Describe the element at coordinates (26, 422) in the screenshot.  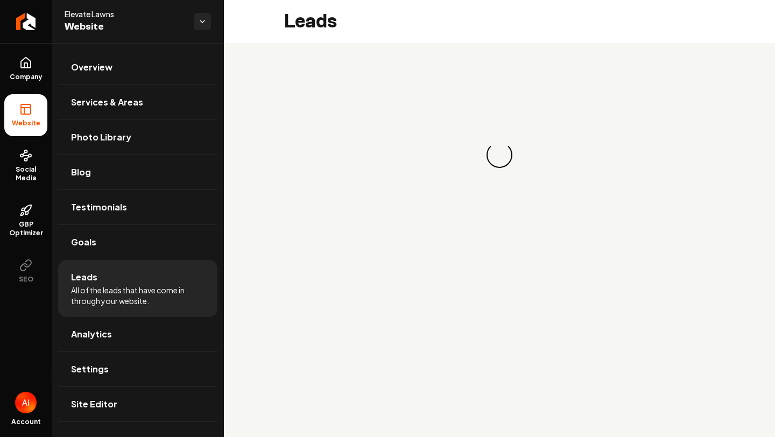
I see `span: Account` at that location.